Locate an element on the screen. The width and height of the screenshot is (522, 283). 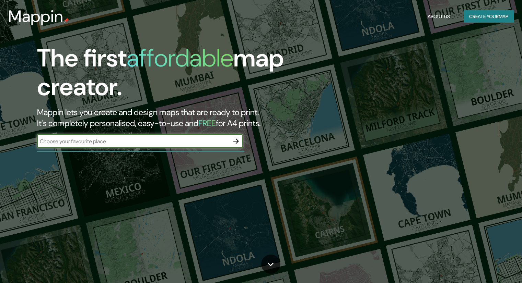
h1: The first map creator. is located at coordinates (167, 75).